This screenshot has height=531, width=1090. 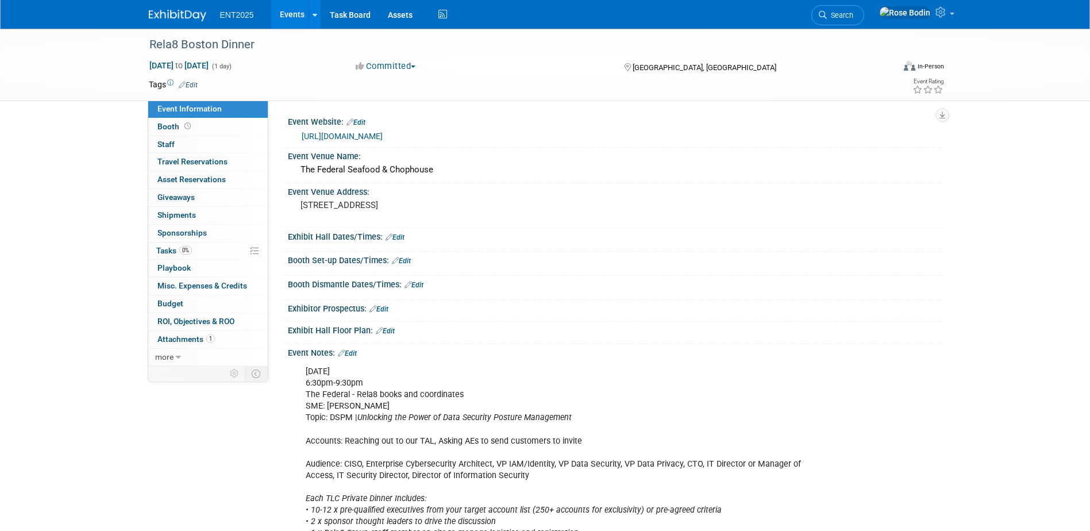 What do you see at coordinates (615, 155) in the screenshot?
I see `div: Event Venue Name:` at bounding box center [615, 155].